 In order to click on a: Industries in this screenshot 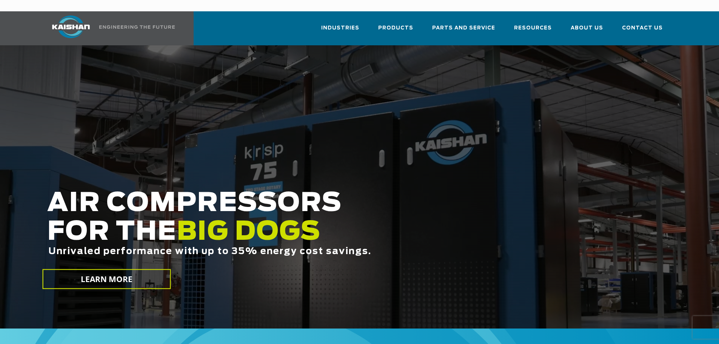, I will do `click(340, 31)`.